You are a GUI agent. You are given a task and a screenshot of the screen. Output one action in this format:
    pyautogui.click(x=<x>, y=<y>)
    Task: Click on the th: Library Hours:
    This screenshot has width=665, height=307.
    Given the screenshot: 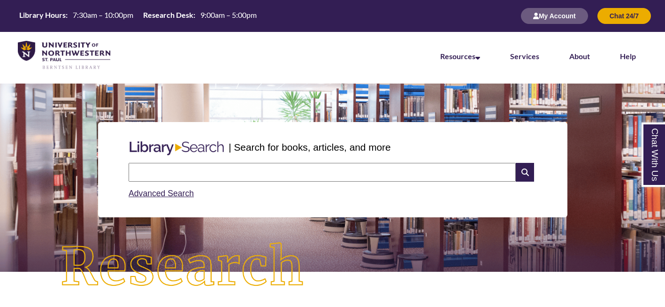 What is the action you would take?
    pyautogui.click(x=42, y=15)
    